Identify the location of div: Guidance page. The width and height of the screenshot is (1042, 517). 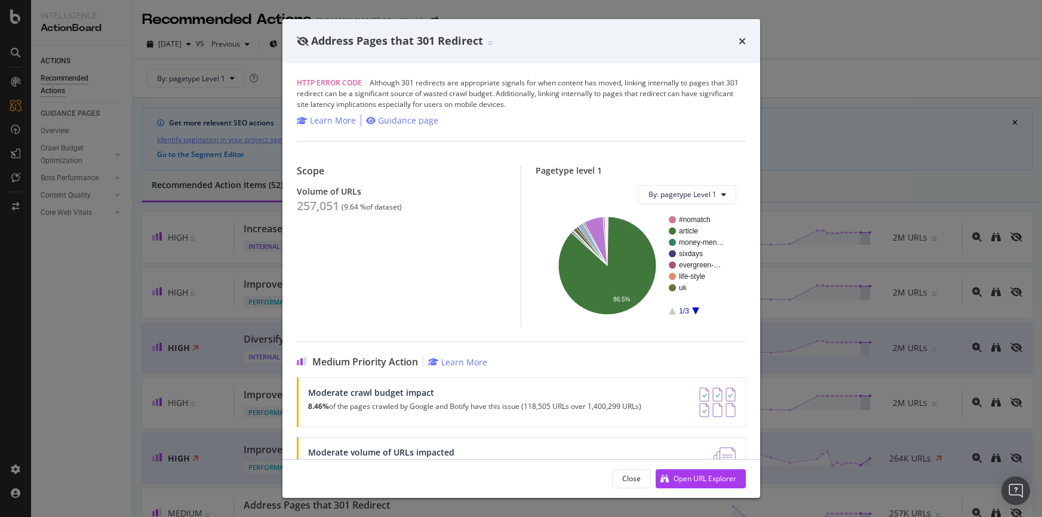
(408, 121).